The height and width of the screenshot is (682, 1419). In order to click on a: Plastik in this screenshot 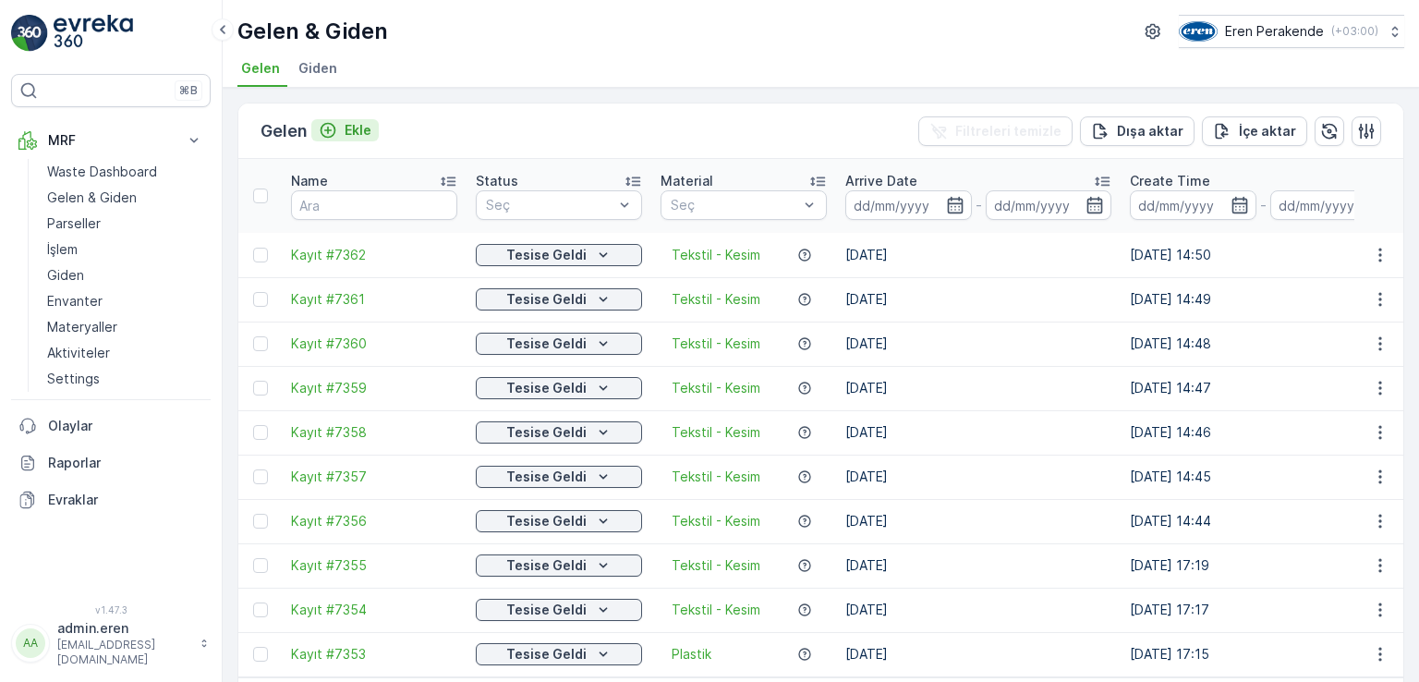, I will do `click(691, 654)`.